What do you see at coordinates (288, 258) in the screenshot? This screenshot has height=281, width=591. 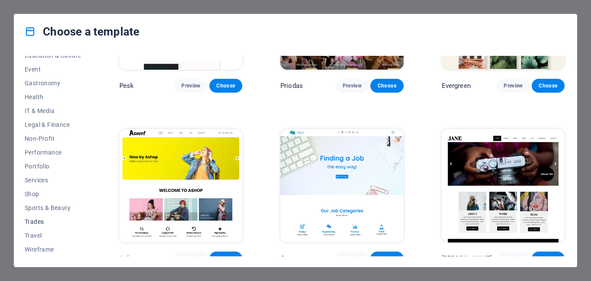 I see `p: Opus` at bounding box center [288, 258].